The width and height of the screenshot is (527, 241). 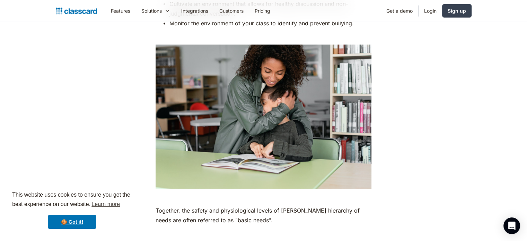 What do you see at coordinates (72, 200) in the screenshot?
I see `span: This website uses cookies to ensure you get the best experience on our website.` at bounding box center [72, 200].